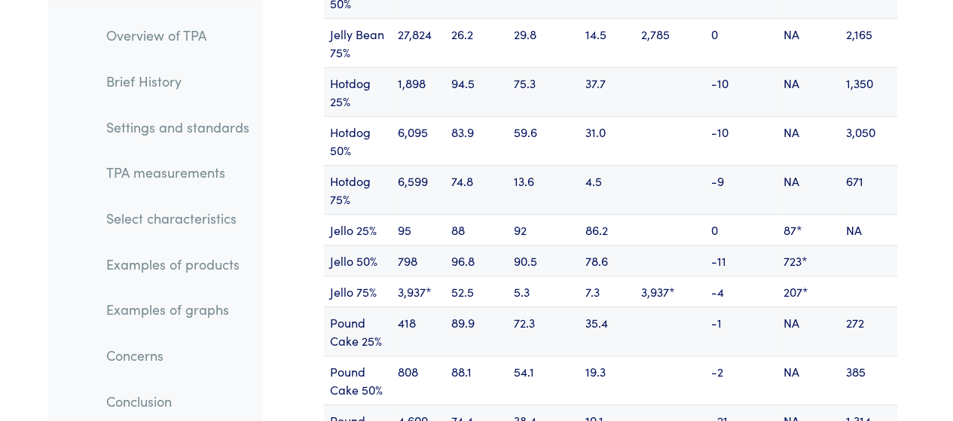 This screenshot has height=421, width=953. Describe the element at coordinates (178, 127) in the screenshot. I see `a: Settings and standards` at that location.